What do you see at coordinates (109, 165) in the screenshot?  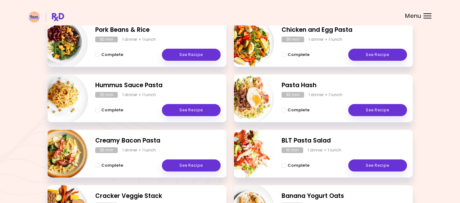 I see `button: Complete - Creamy Bacon Pasta` at bounding box center [109, 165].